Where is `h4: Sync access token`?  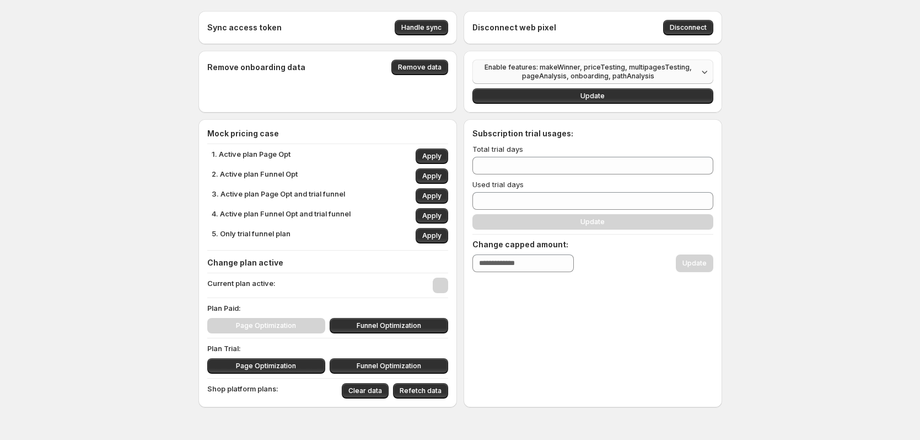
h4: Sync access token is located at coordinates (244, 28).